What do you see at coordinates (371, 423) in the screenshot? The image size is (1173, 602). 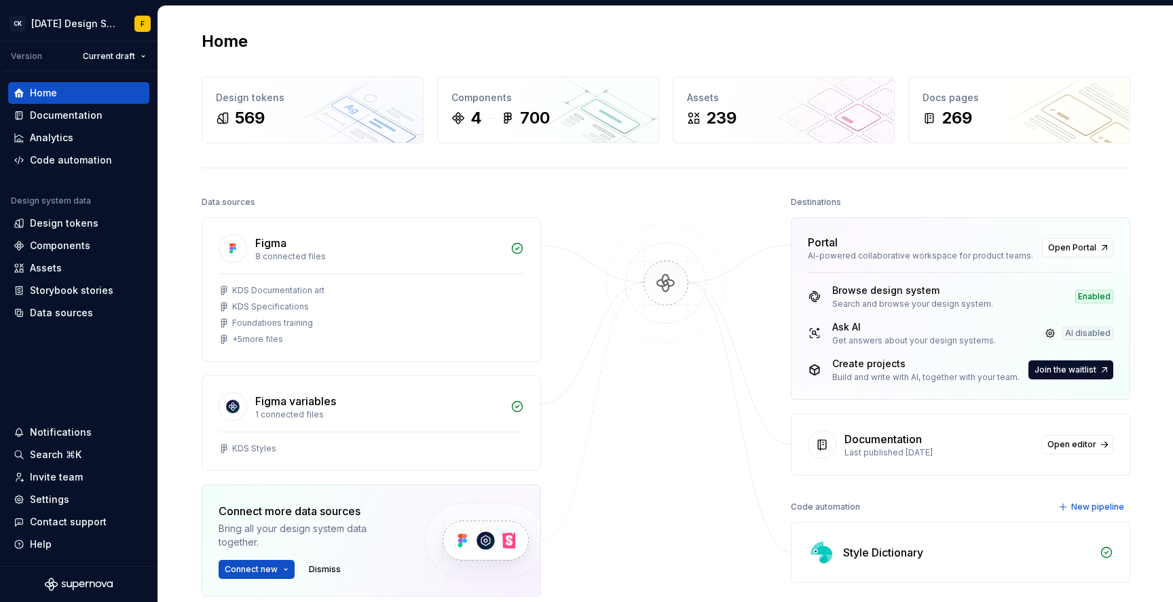 I see `a: Figma variables1 connected filesKDS Styles` at bounding box center [371, 423].